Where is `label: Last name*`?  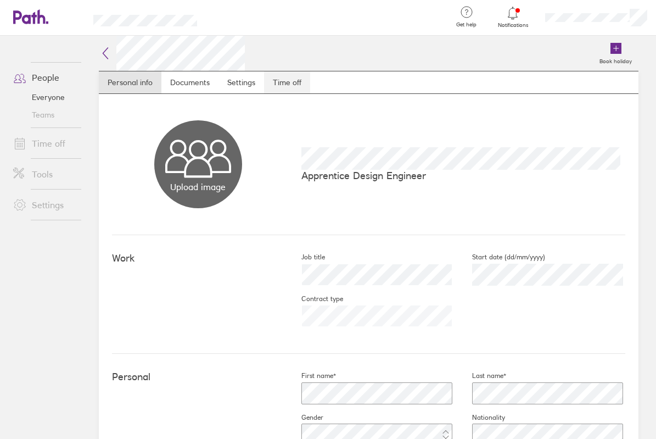
label: Last name* is located at coordinates (480, 375).